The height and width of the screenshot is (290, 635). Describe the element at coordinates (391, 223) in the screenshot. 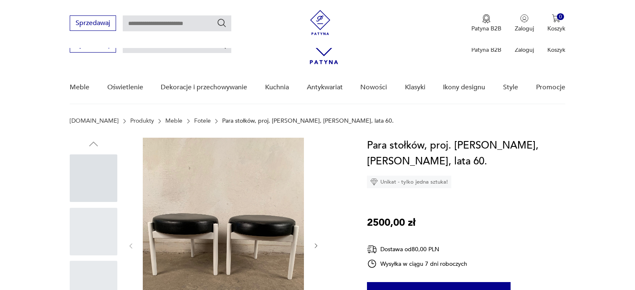

I see `p: 2500,00 zł` at that location.